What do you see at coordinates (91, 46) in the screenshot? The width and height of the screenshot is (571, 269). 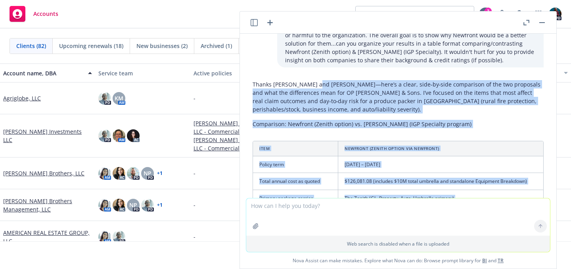 I see `span: Upcoming renewals (18)` at bounding box center [91, 46].